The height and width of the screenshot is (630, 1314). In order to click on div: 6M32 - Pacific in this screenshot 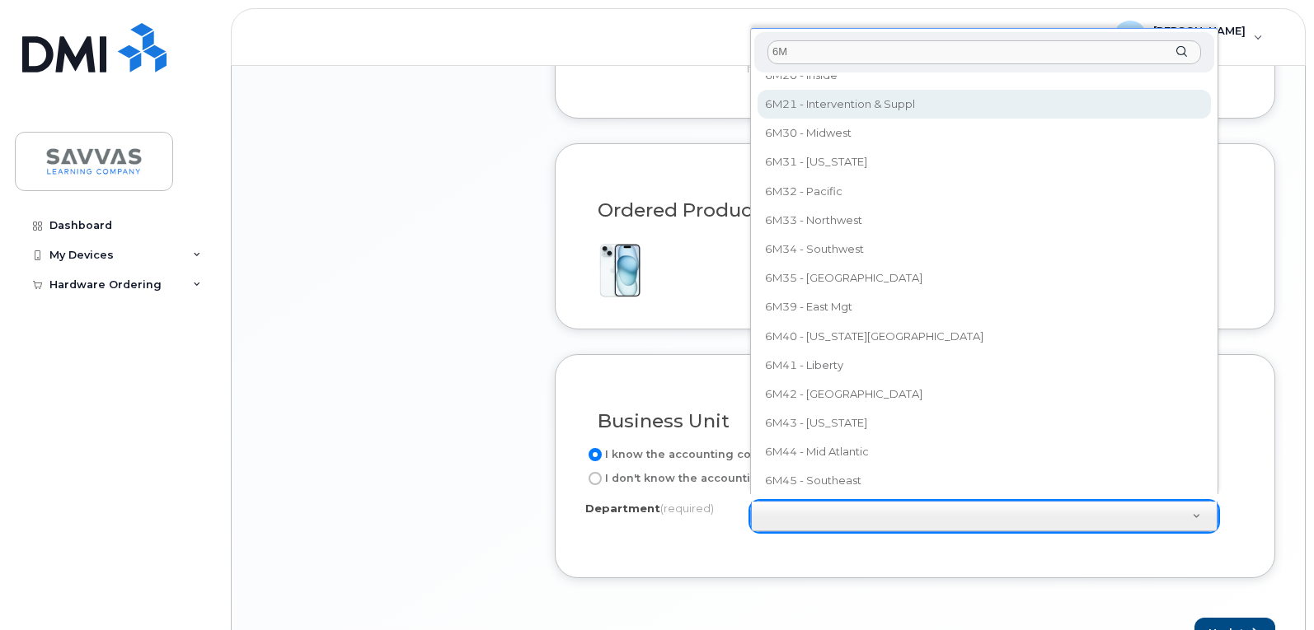, I will do `click(984, 191)`.